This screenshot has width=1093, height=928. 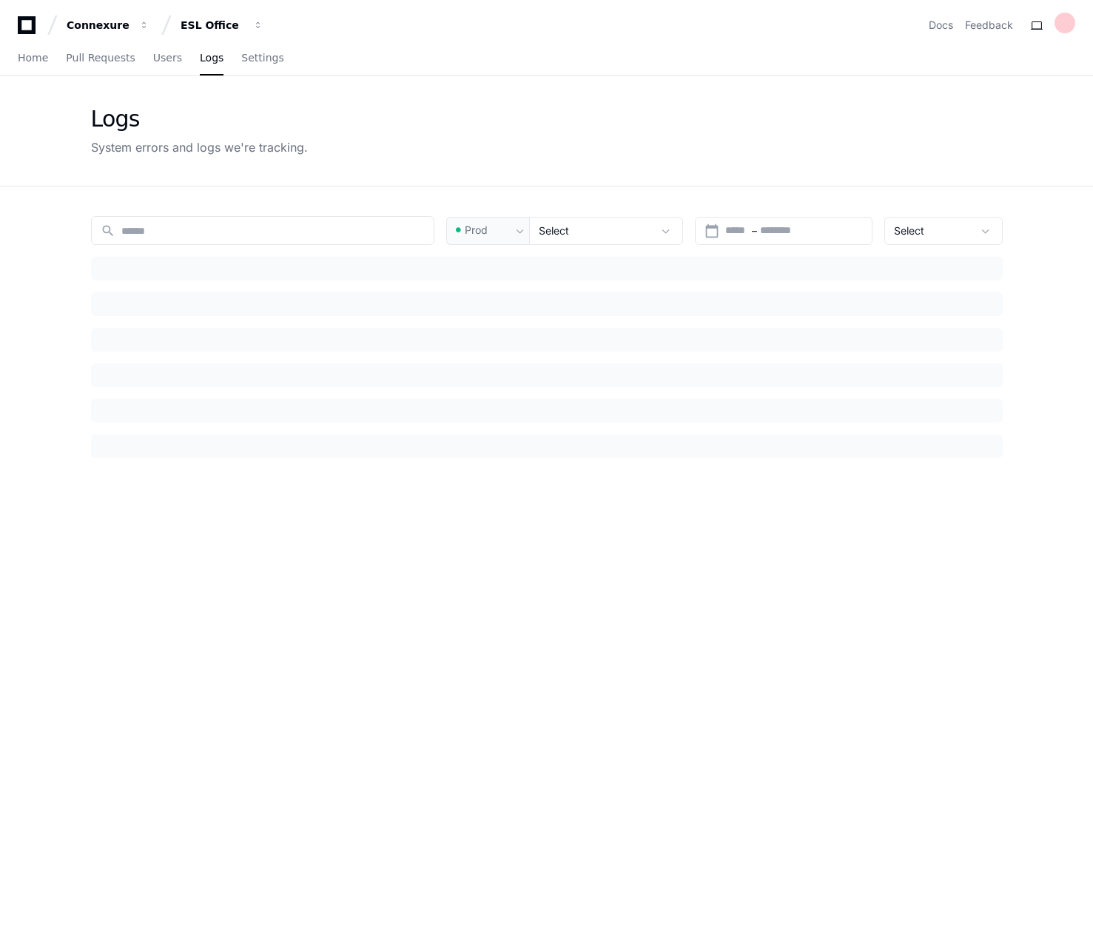 I want to click on mat-icon: search, so click(x=108, y=231).